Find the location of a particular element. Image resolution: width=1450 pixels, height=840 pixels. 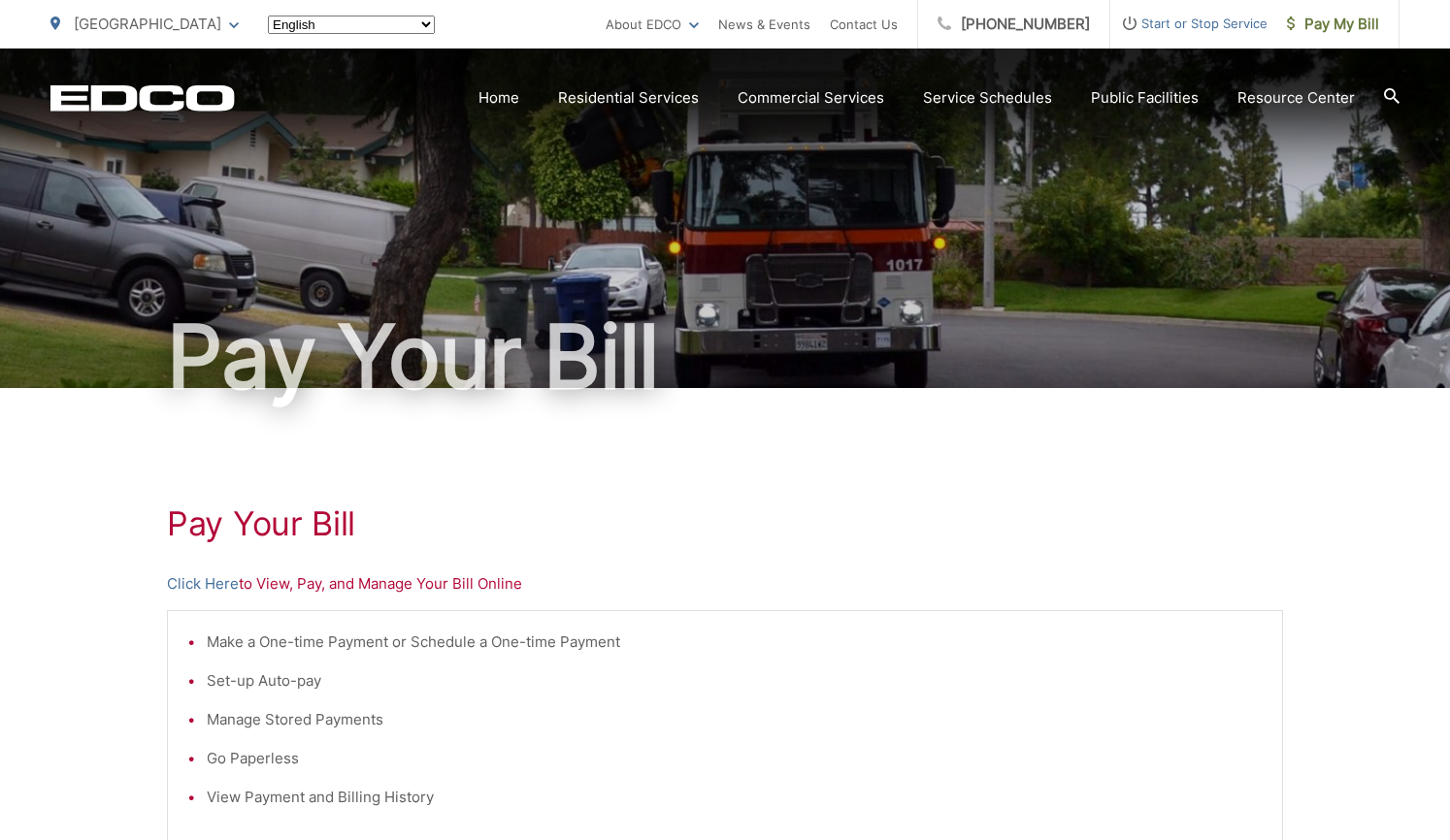

a: Residential Services is located at coordinates (628, 98).